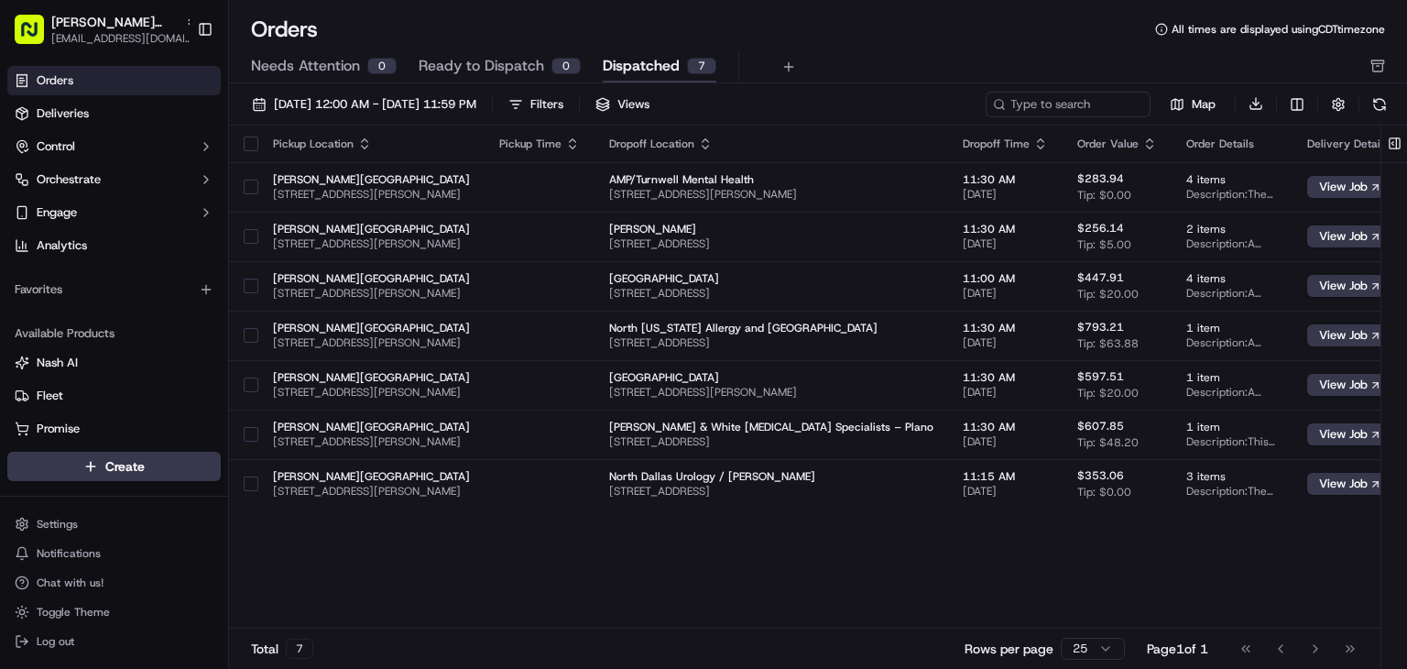 The image size is (1407, 669). I want to click on span: Settings, so click(57, 524).